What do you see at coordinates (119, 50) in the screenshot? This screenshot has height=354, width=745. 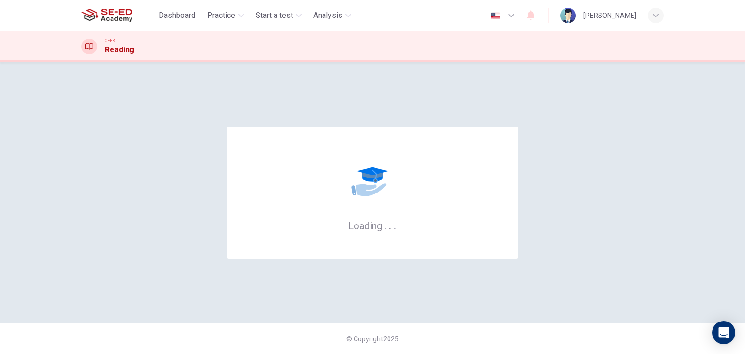 I see `h1: Reading` at bounding box center [119, 50].